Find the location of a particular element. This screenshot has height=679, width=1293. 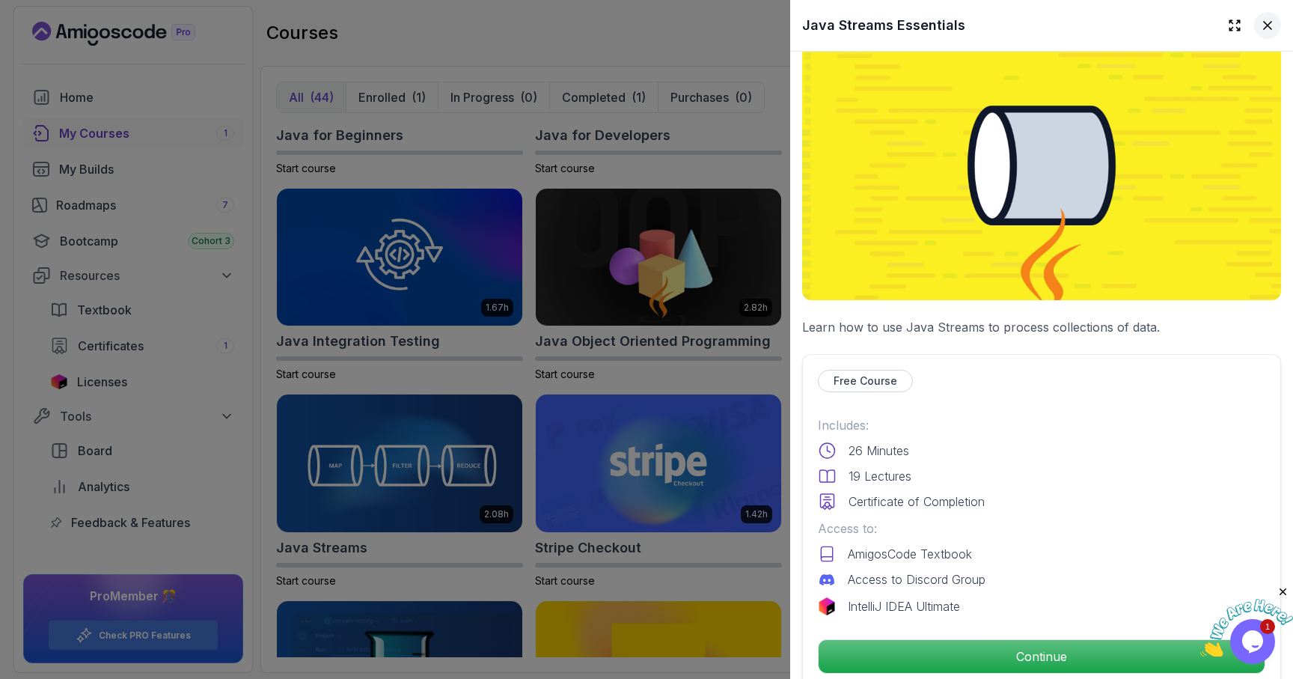

button: Expand drawer is located at coordinates (1235, 25).